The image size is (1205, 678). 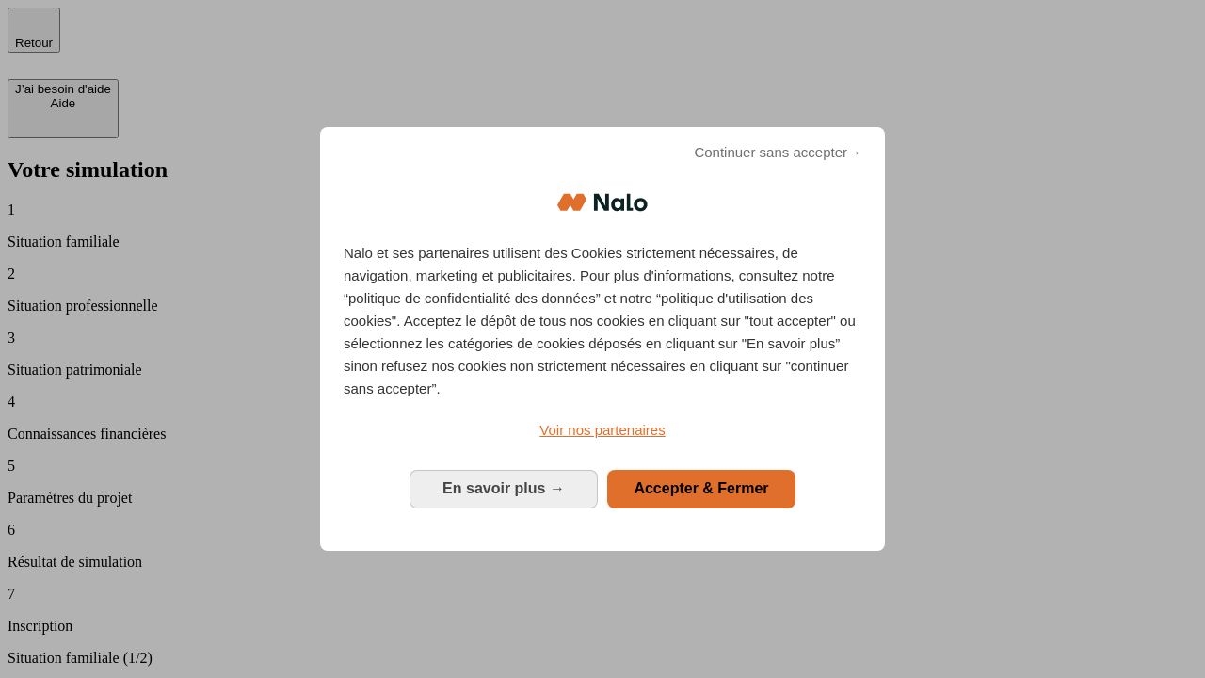 I want to click on div: Bienvenue chez Nalo Gestion du consentement, so click(x=603, y=338).